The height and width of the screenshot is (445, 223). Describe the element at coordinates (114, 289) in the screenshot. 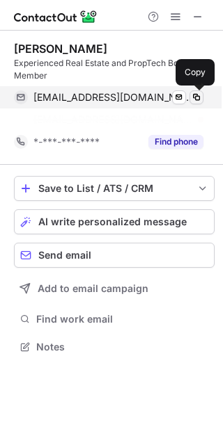

I see `button: Add to email campaign` at that location.